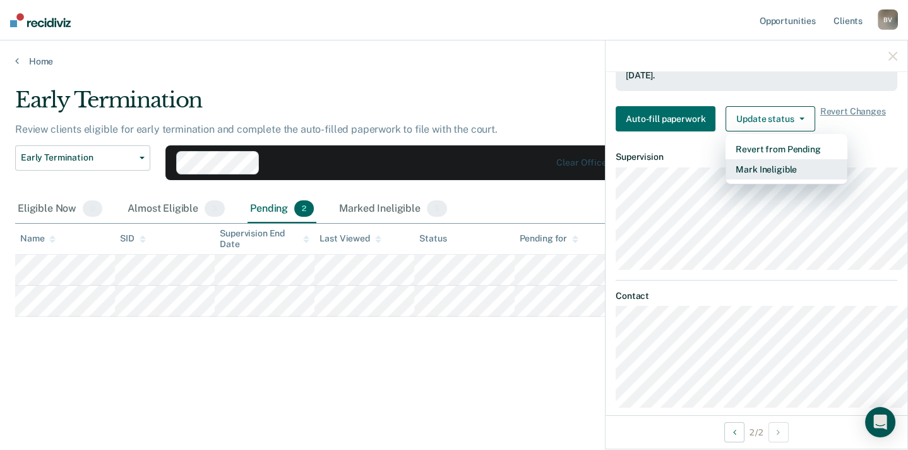 The width and height of the screenshot is (908, 450). I want to click on dt: Supervision, so click(756, 157).